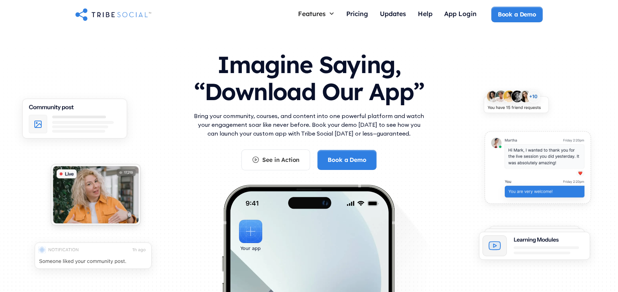 This screenshot has width=618, height=292. I want to click on a: Help, so click(425, 14).